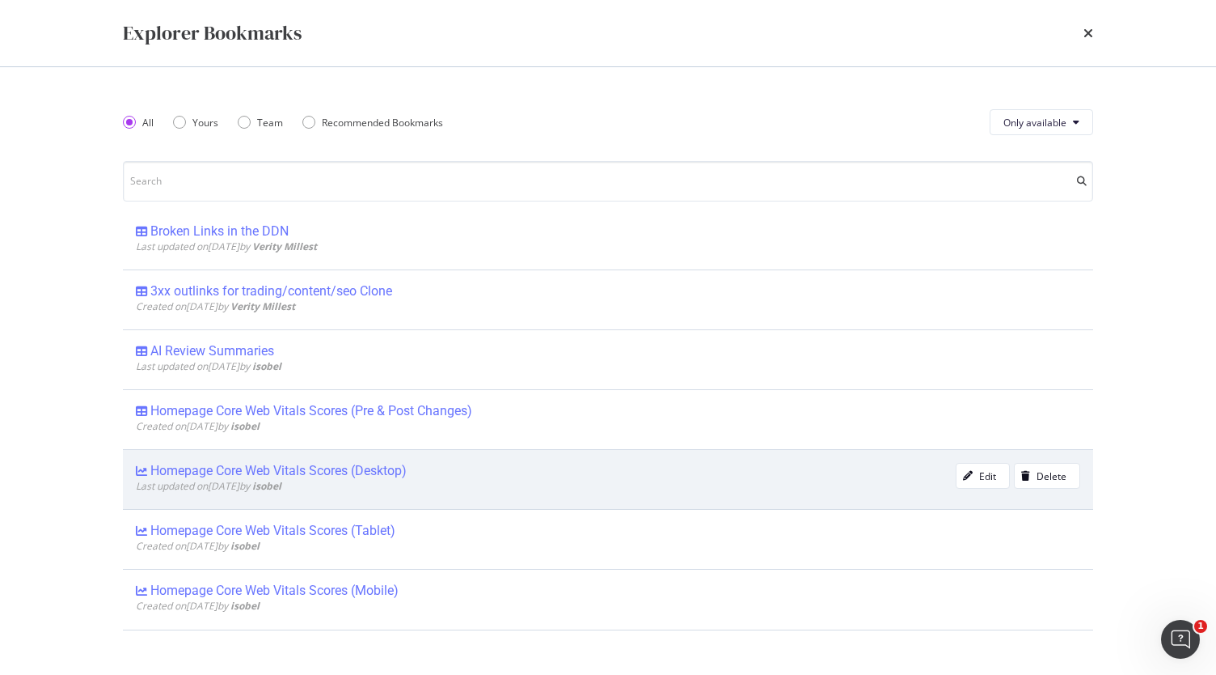 This screenshot has width=1216, height=675. Describe the element at coordinates (212, 351) in the screenshot. I see `div: AI Review Summaries` at that location.